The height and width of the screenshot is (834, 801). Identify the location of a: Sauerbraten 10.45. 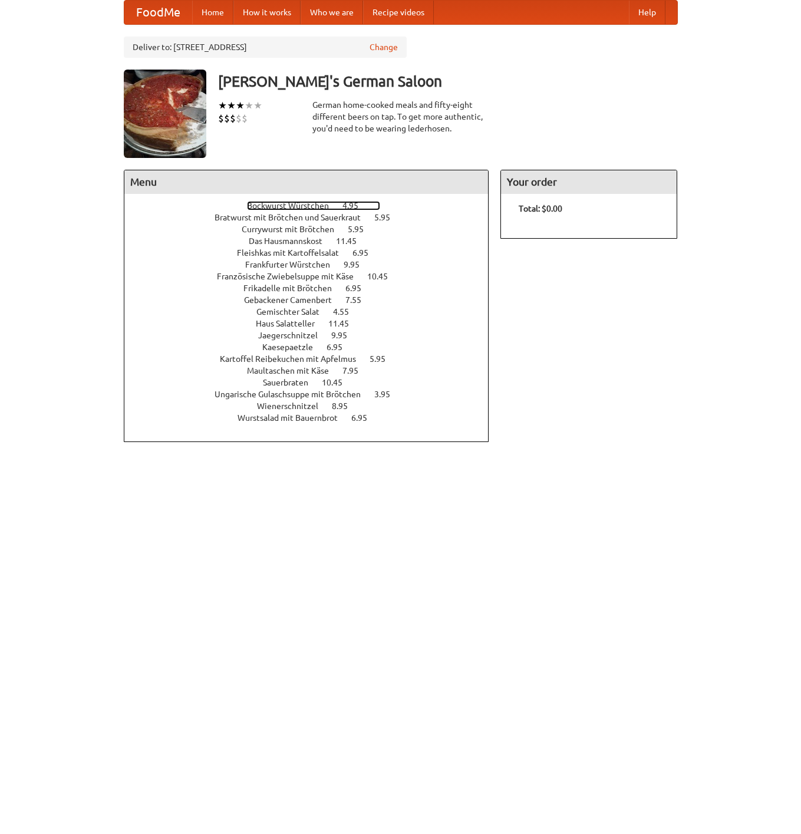
(314, 383).